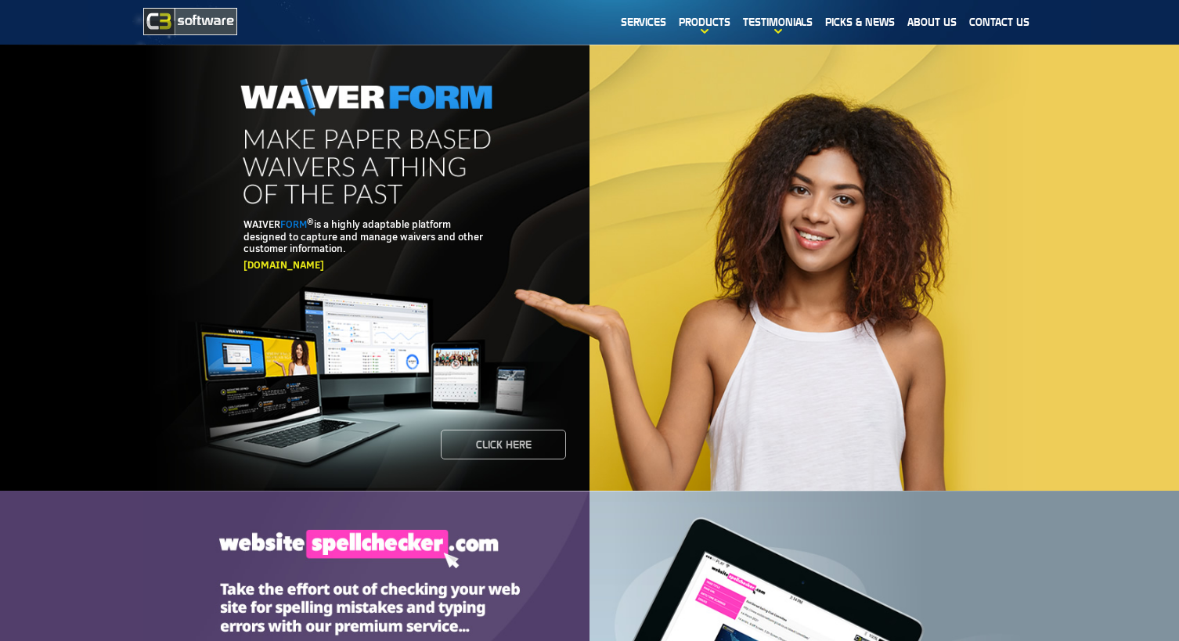 Image resolution: width=1179 pixels, height=641 pixels. Describe the element at coordinates (503, 444) in the screenshot. I see `a: Click here` at that location.